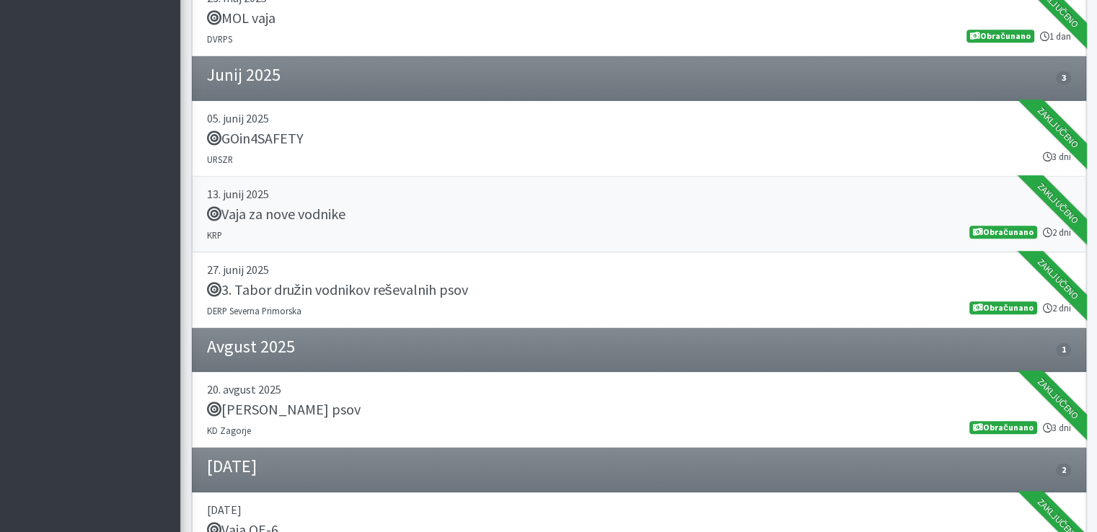  Describe the element at coordinates (1063, 350) in the screenshot. I see `span: 1` at that location.